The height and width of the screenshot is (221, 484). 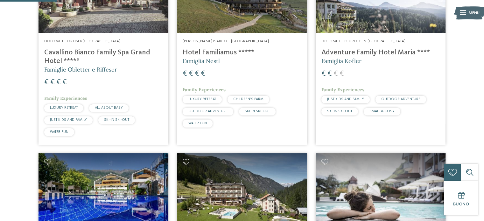 What do you see at coordinates (461, 198) in the screenshot?
I see `a: Buono` at bounding box center [461, 198].